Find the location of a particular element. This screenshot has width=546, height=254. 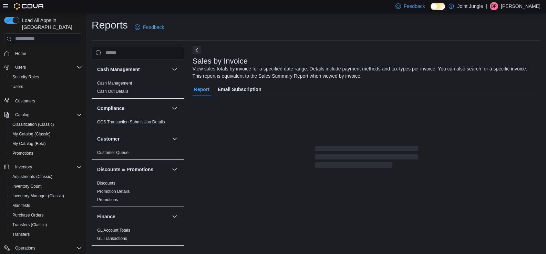

button: Security Roles is located at coordinates (46, 77).